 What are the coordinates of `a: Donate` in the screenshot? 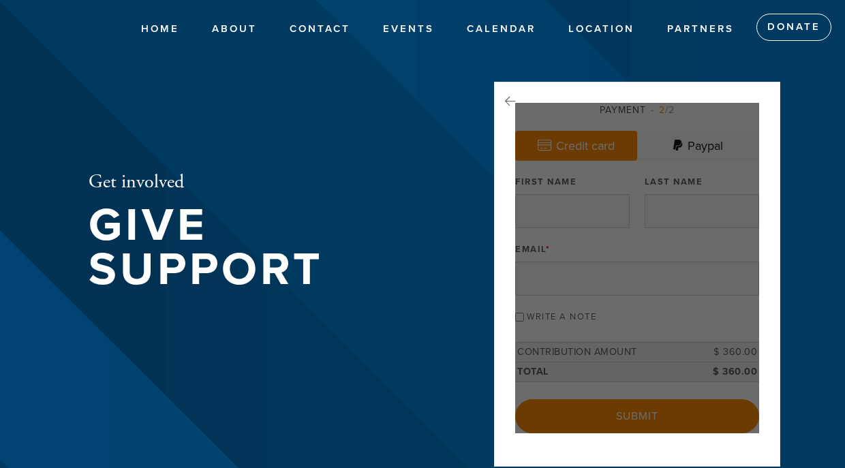 It's located at (794, 27).